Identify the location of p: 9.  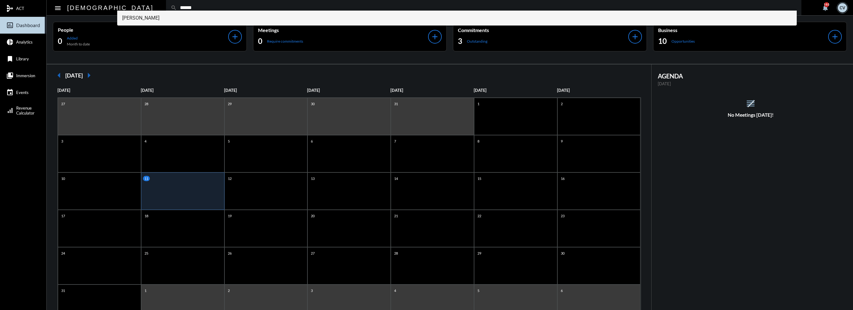
(562, 141).